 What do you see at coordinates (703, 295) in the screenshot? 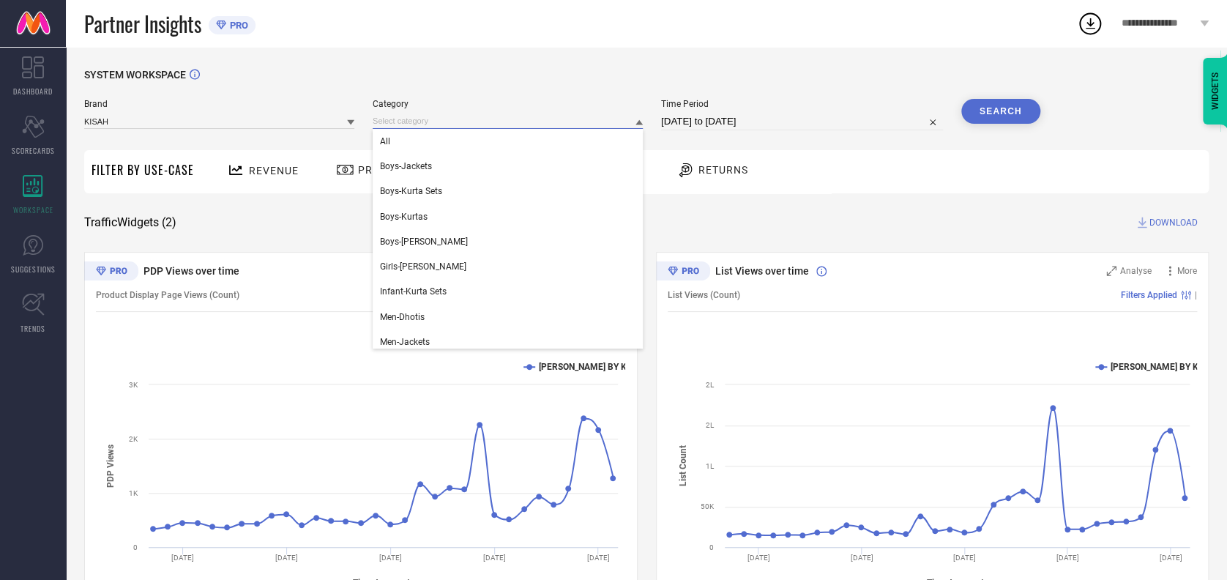
I see `span: List Views (Count)` at bounding box center [703, 295].